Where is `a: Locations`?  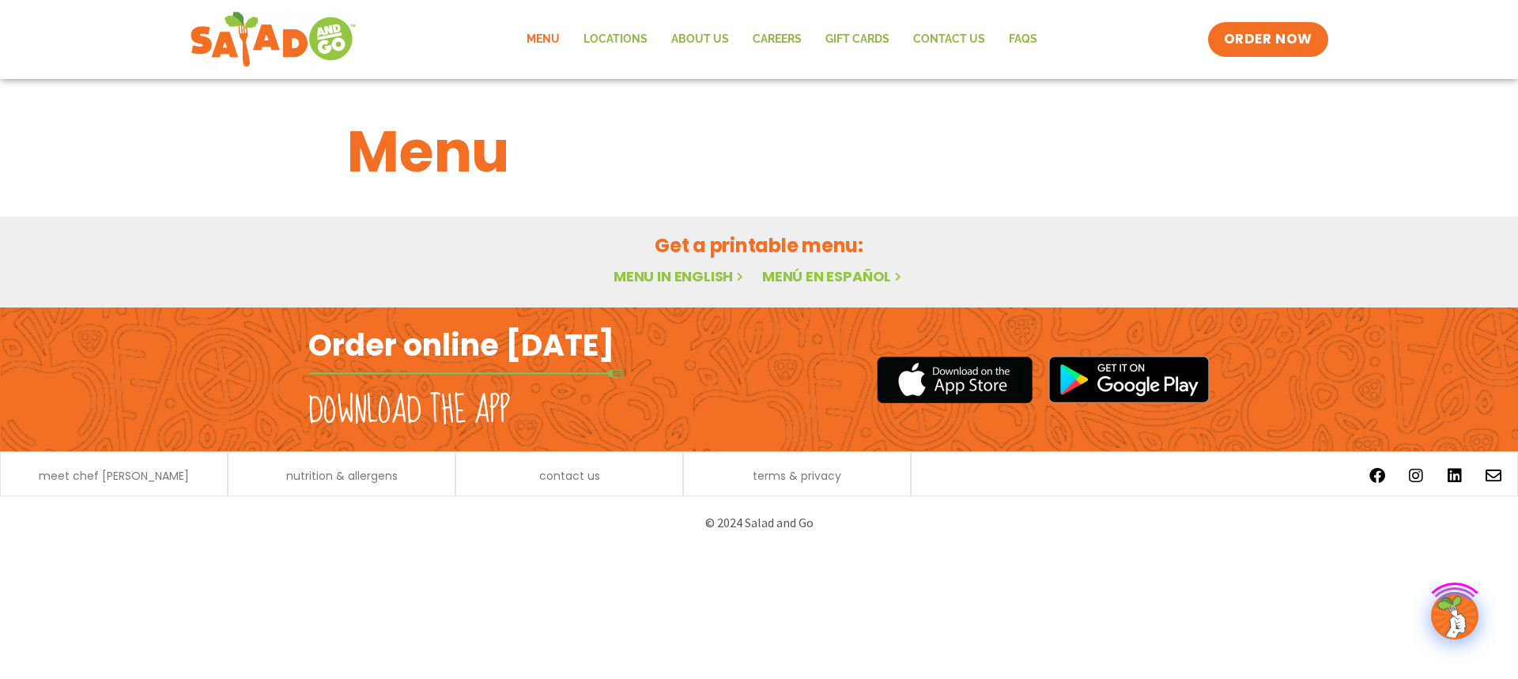
a: Locations is located at coordinates (615, 40).